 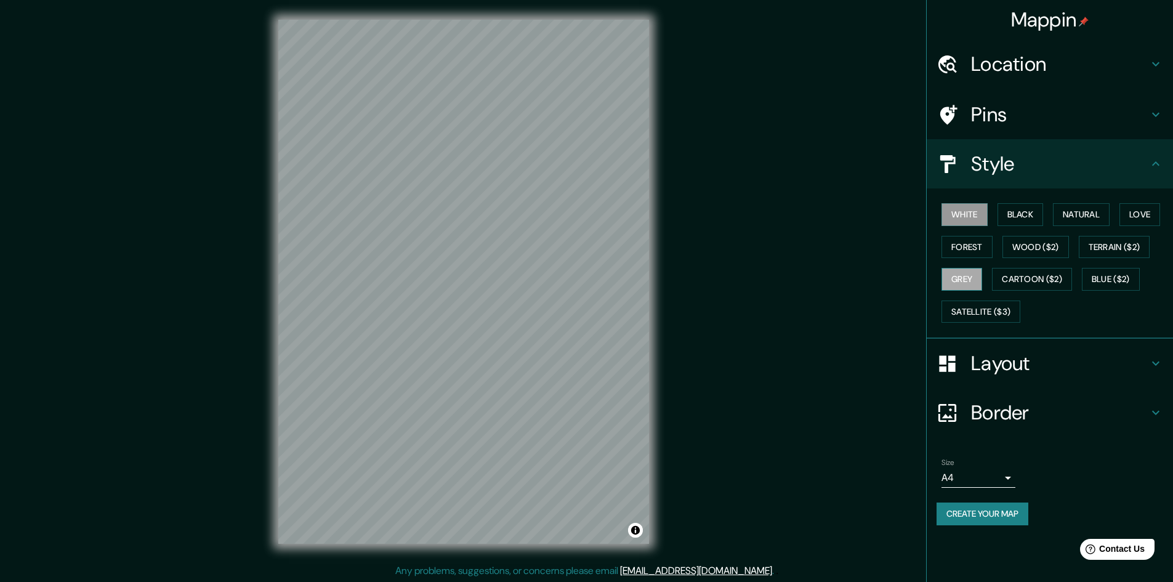 What do you see at coordinates (1050, 115) in the screenshot?
I see `div: Pins` at bounding box center [1050, 115].